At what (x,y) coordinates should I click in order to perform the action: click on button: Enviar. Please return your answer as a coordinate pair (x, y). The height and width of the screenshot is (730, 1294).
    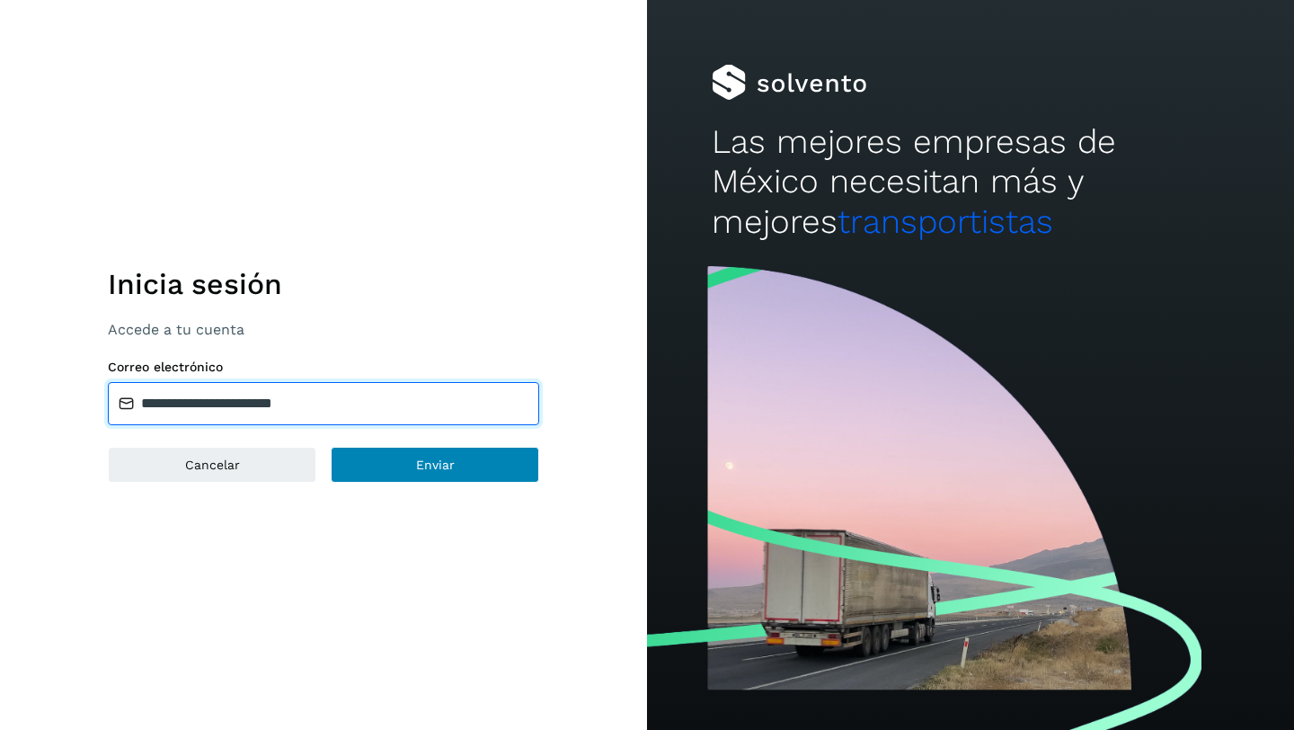
    Looking at the image, I should click on (435, 465).